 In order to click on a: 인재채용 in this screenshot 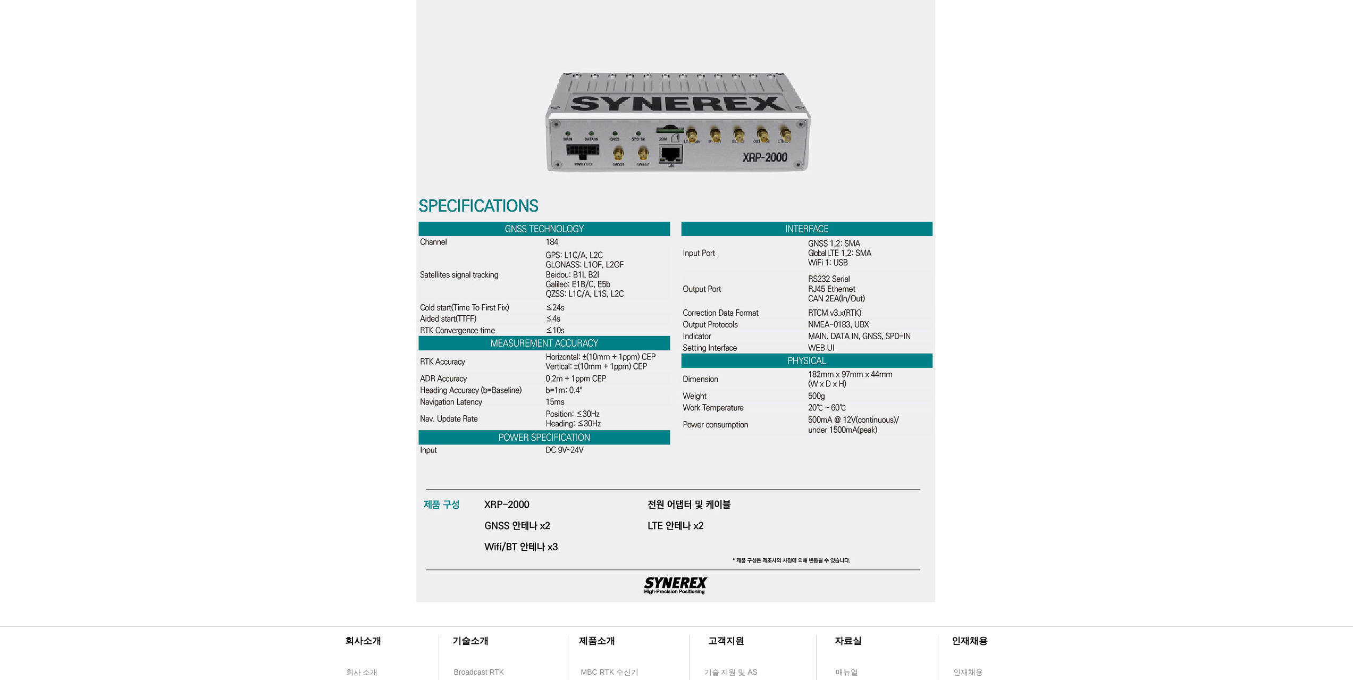, I will do `click(977, 672)`.